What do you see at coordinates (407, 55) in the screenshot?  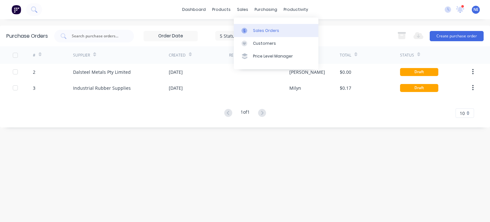 I see `div: Status` at bounding box center [407, 55].